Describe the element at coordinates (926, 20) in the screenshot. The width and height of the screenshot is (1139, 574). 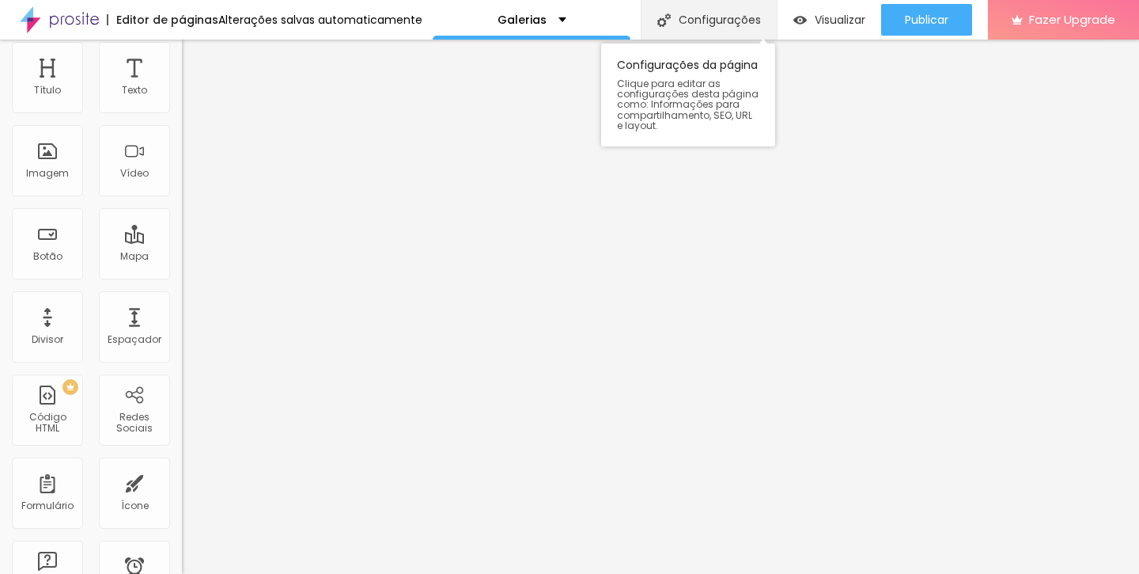
I see `span: Publicar` at that location.